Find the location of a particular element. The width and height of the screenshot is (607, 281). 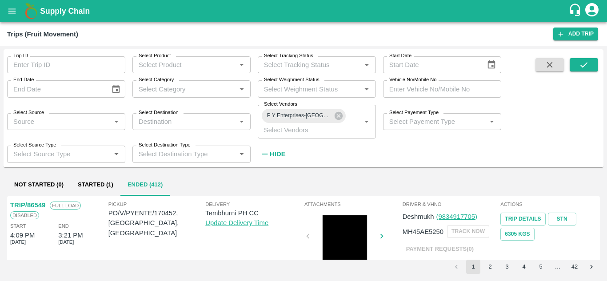

input: Select Tracking Status is located at coordinates (304, 65).